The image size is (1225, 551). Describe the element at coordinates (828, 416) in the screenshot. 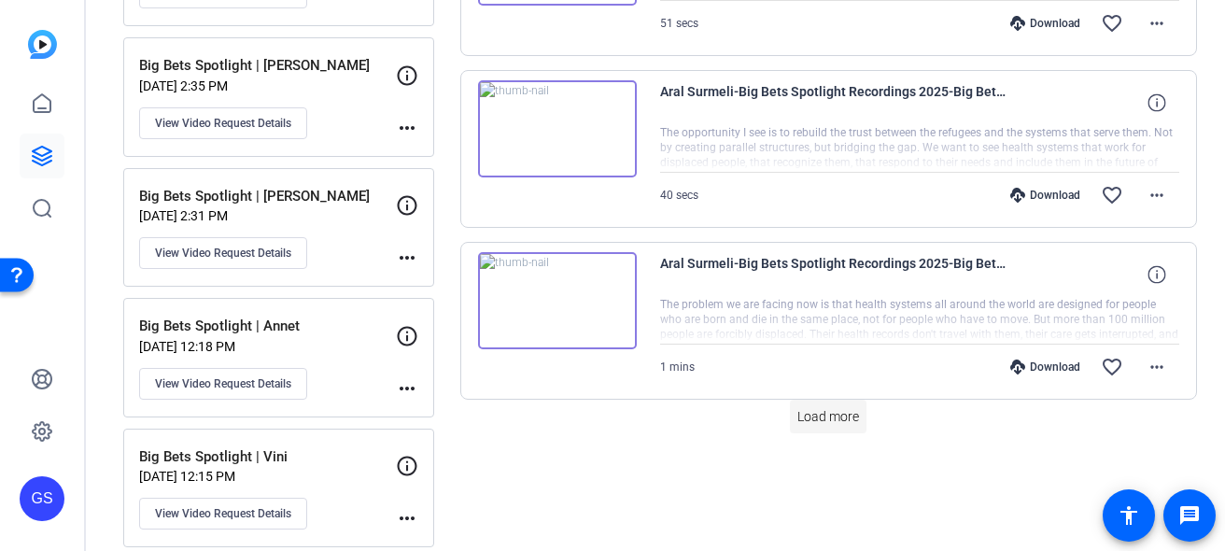

I see `button: Load more` at that location.